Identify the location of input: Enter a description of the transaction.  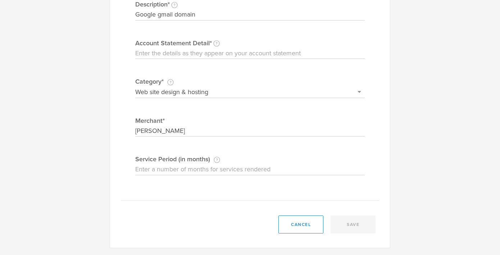
(250, 15).